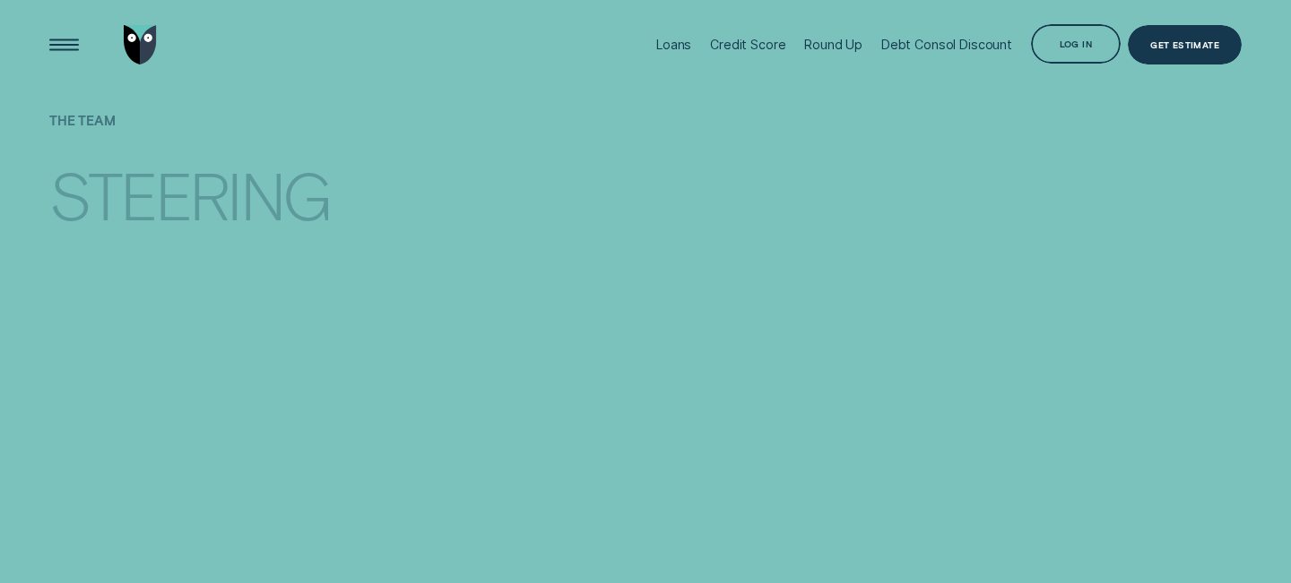 The image size is (1291, 583). What do you see at coordinates (1076, 44) in the screenshot?
I see `button: Log in` at bounding box center [1076, 44].